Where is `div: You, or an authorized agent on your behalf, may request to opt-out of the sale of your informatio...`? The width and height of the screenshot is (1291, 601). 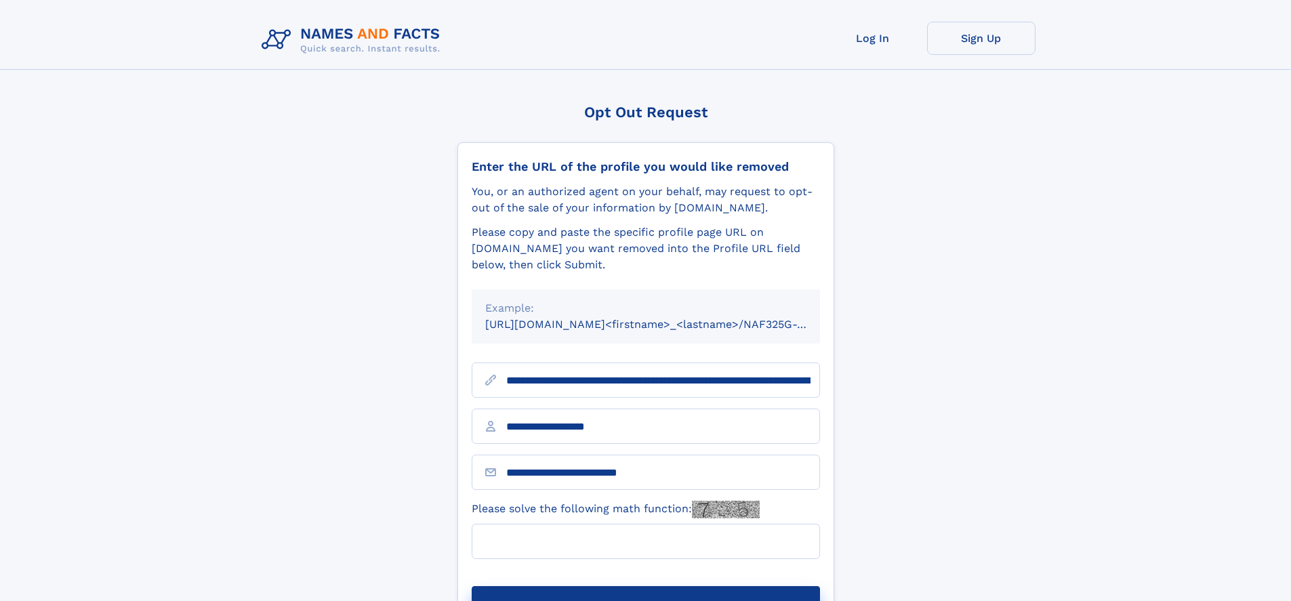 div: You, or an authorized agent on your behalf, may request to opt-out of the sale of your informatio... is located at coordinates (646, 200).